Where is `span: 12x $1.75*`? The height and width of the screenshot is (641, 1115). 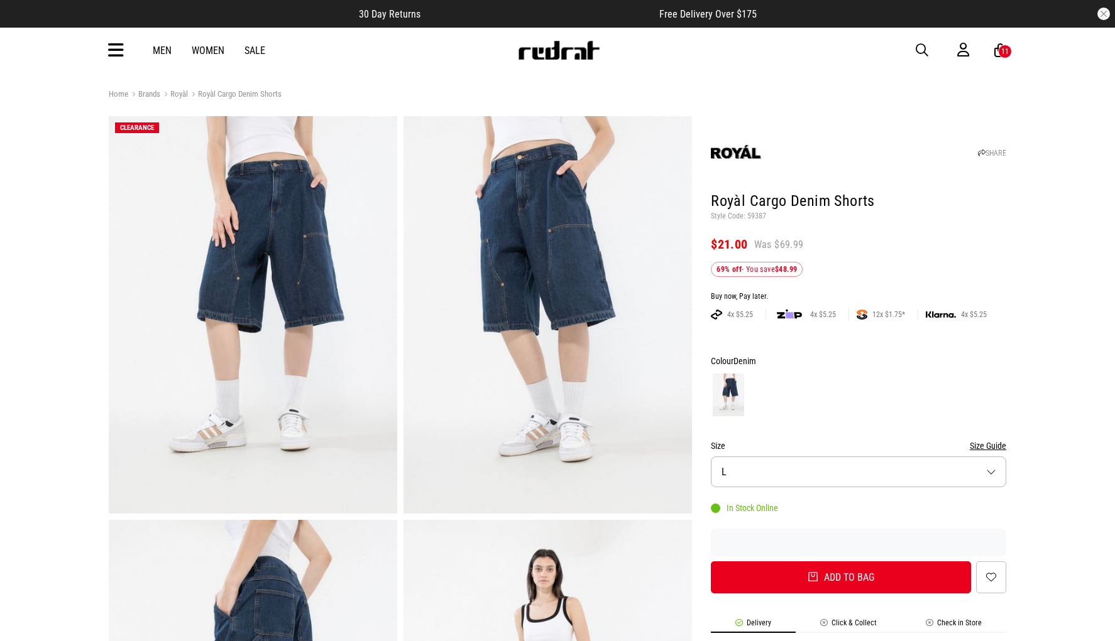 span: 12x $1.75* is located at coordinates (888, 315).